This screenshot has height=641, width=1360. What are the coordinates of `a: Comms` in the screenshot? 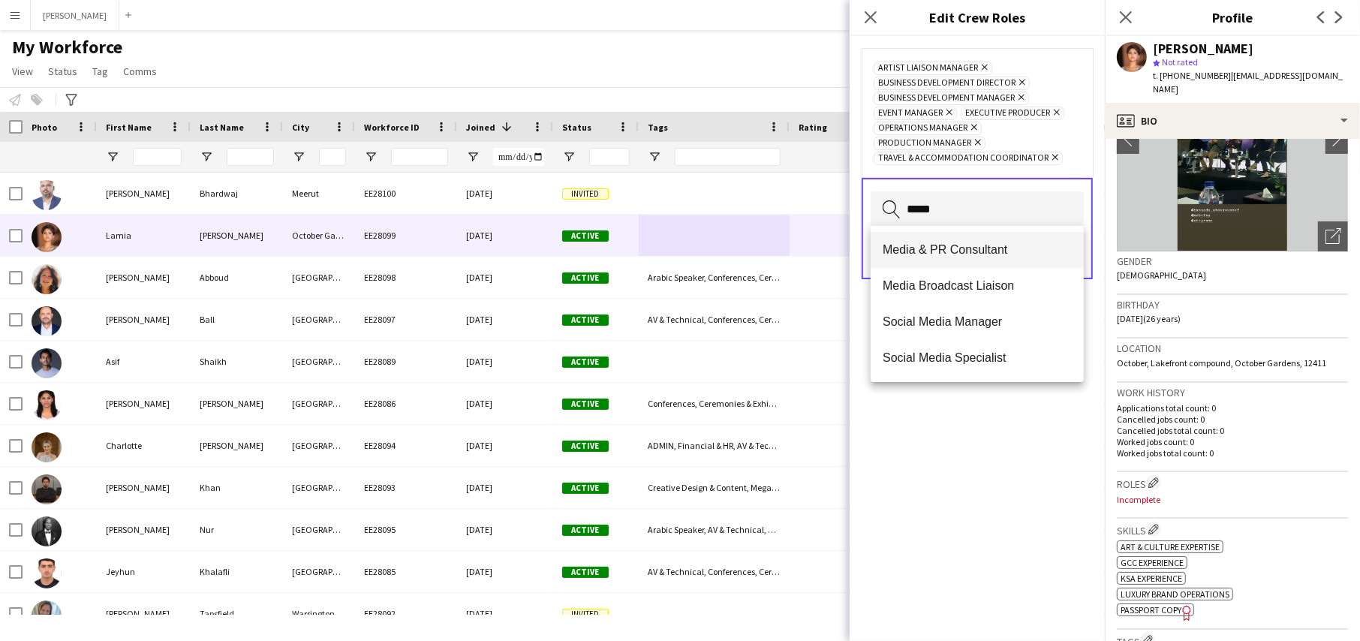 It's located at (140, 71).